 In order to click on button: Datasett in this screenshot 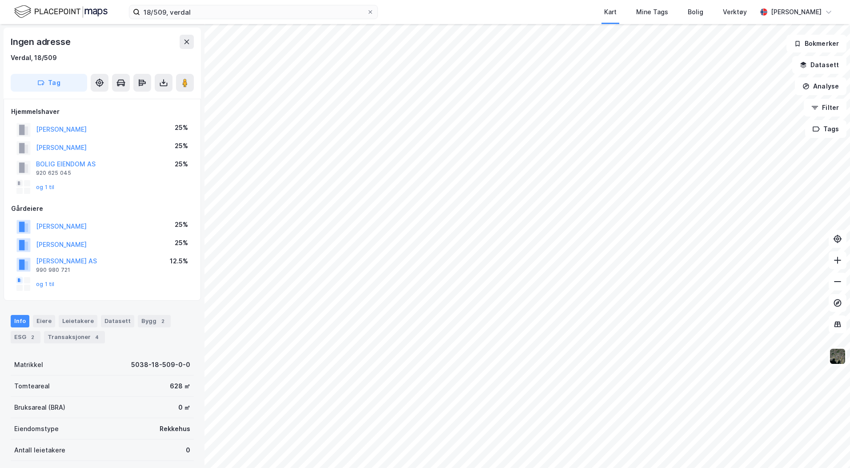, I will do `click(820, 65)`.